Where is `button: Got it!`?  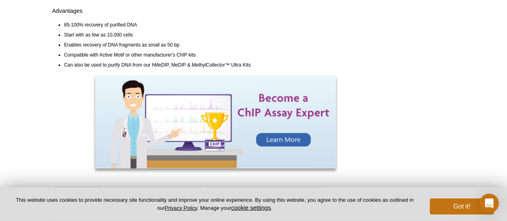
button: Got it! is located at coordinates (462, 207).